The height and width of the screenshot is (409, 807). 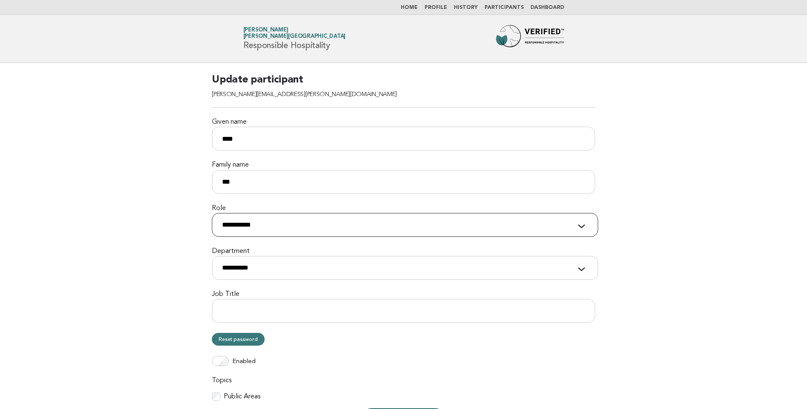 What do you see at coordinates (403, 252) in the screenshot?
I see `label: Department` at bounding box center [403, 252].